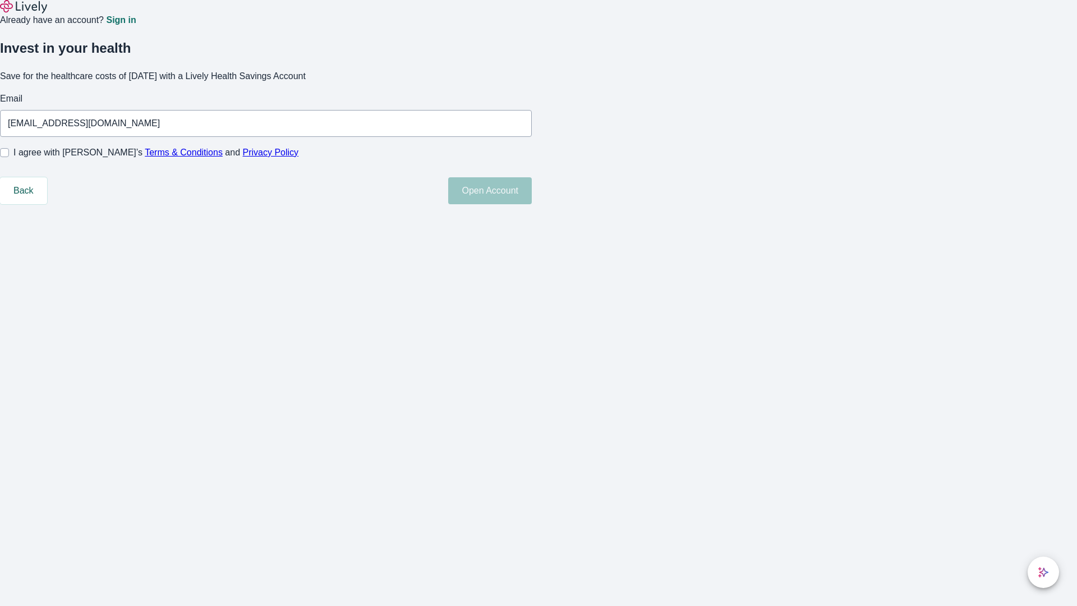 The width and height of the screenshot is (1077, 606). What do you see at coordinates (121, 20) in the screenshot?
I see `a: Sign in` at bounding box center [121, 20].